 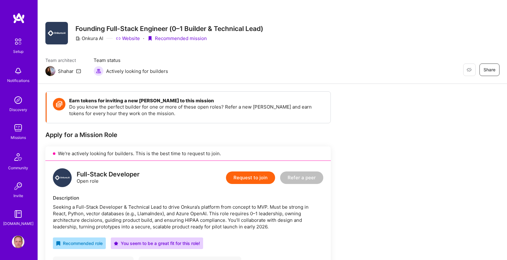 What do you see at coordinates (63, 60) in the screenshot?
I see `span: Team architect` at bounding box center [63, 60].